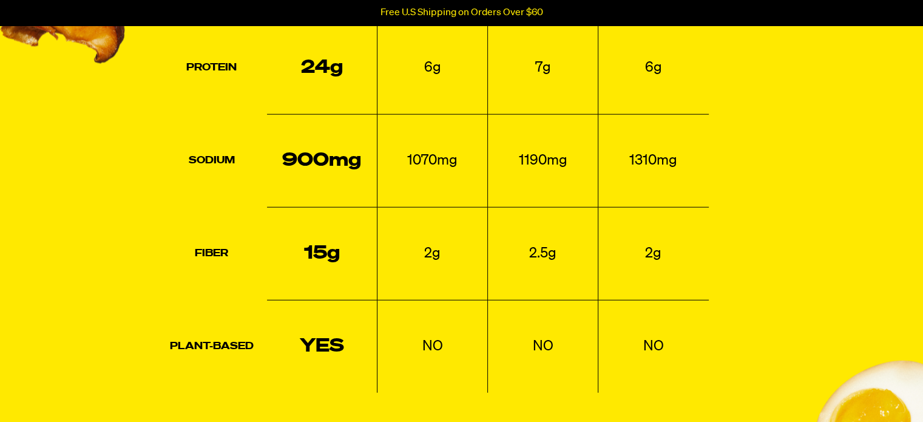 The image size is (923, 422). What do you see at coordinates (212, 254) in the screenshot?
I see `th: Fiber` at bounding box center [212, 254].